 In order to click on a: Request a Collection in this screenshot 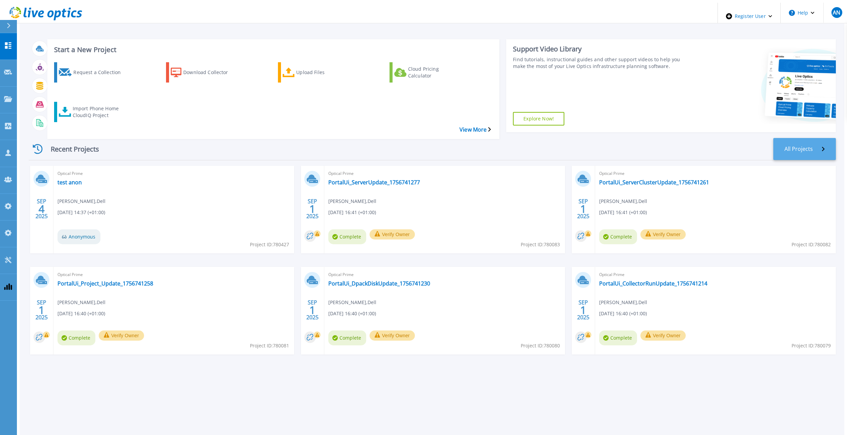, I will do `click(95, 72)`.